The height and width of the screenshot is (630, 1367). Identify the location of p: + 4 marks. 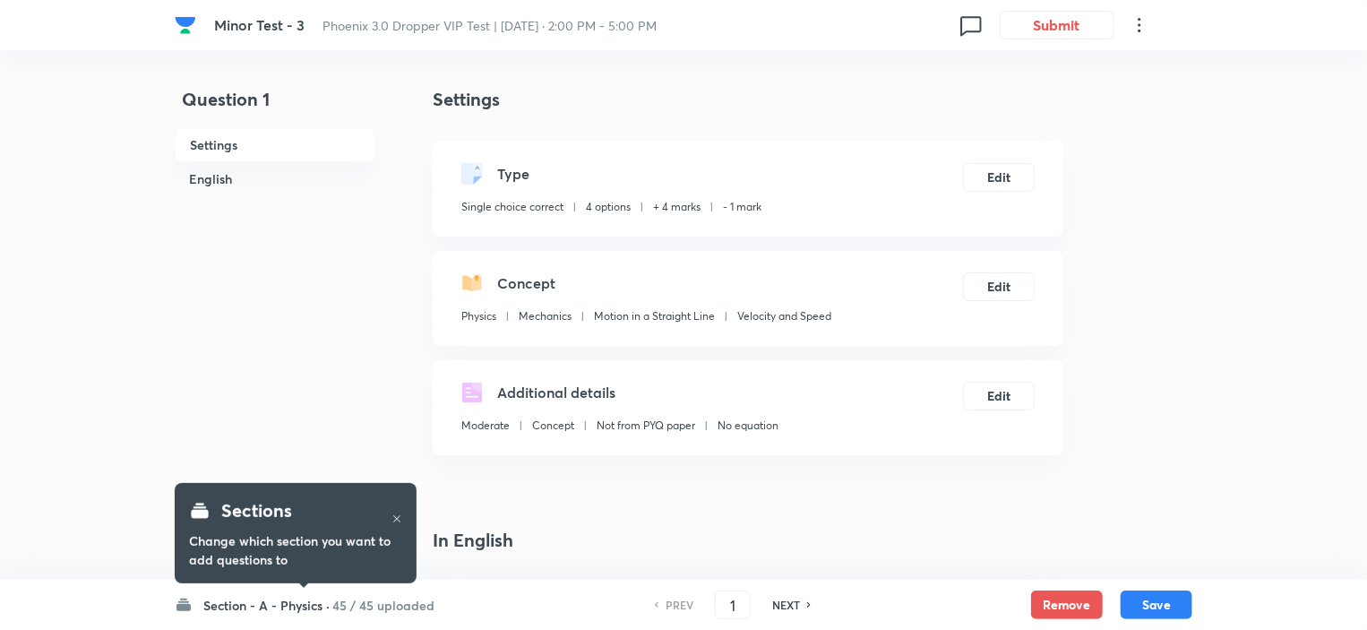
(676, 207).